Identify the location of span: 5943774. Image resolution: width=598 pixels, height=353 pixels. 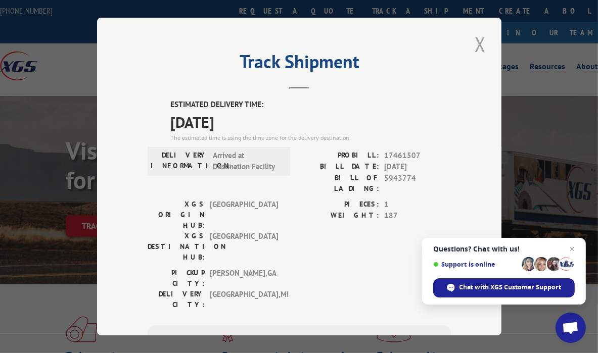
(418, 184).